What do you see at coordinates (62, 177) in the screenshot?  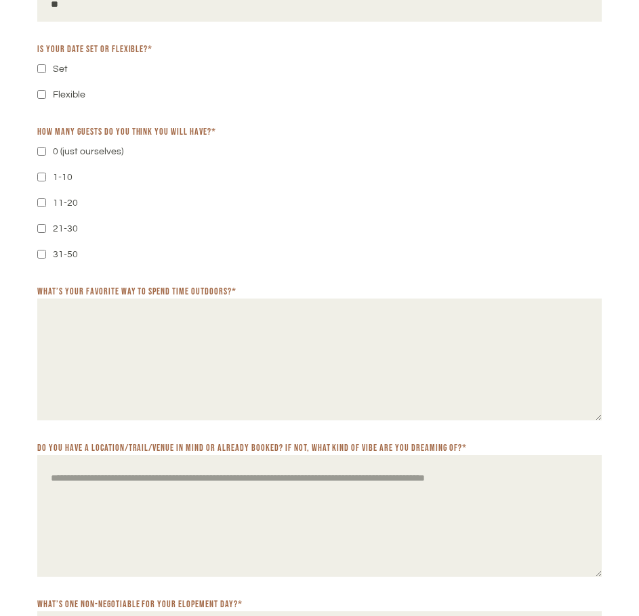 I see `label: 1-10` at bounding box center [62, 177].